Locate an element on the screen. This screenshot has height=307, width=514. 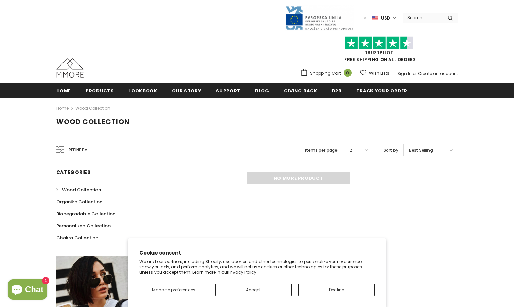
span: Blog is located at coordinates (262, 91).